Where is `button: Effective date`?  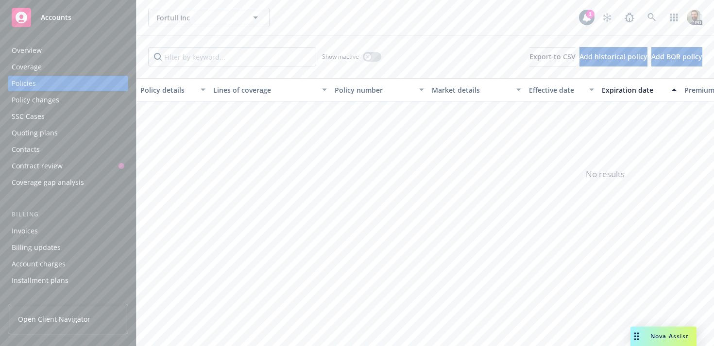
button: Effective date is located at coordinates (561, 90).